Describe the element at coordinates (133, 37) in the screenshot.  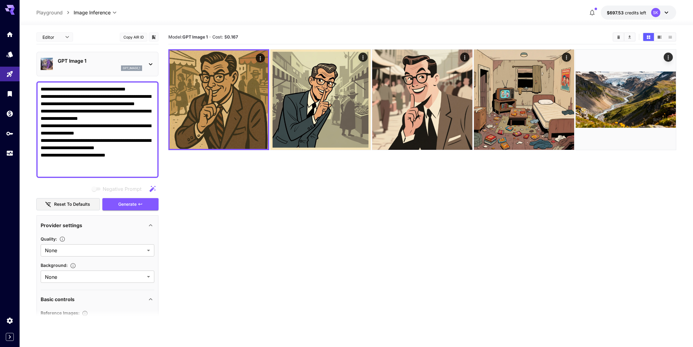
I see `button: Copy AIR ID` at that location.